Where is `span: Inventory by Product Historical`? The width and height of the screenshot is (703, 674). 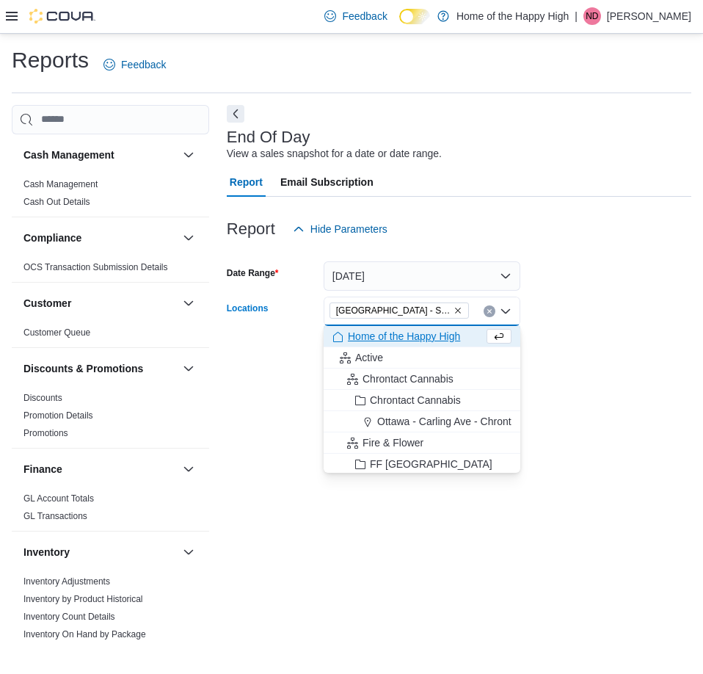 span: Inventory by Product Historical is located at coordinates (83, 599).